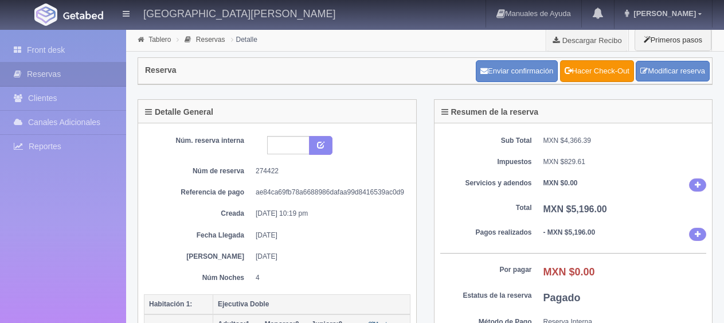 The width and height of the screenshot is (724, 323). I want to click on dt: Núm de reserva, so click(198, 171).